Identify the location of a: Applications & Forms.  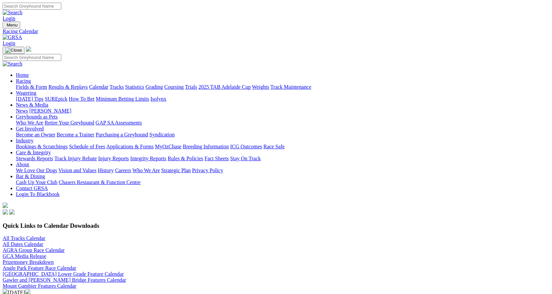
(130, 146).